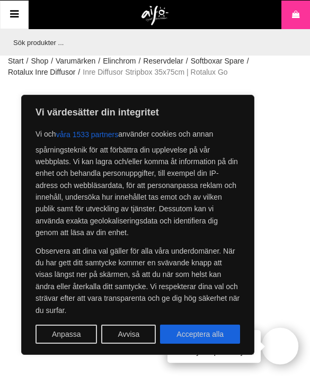 Image resolution: width=310 pixels, height=376 pixels. I want to click on input: Sök produkter ..., so click(152, 42).